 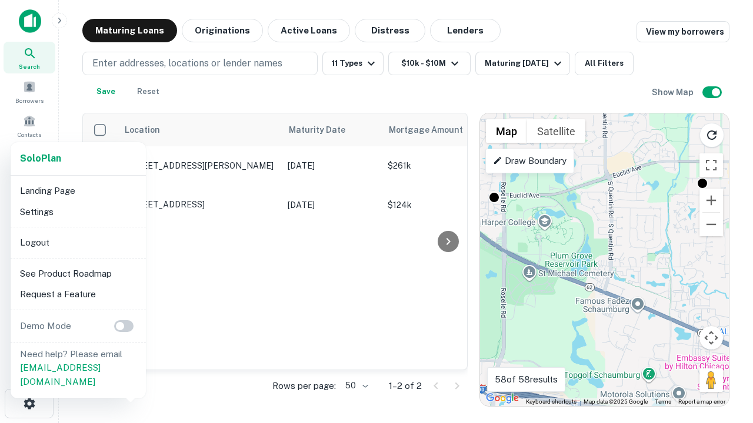 I want to click on li: See Product Roadmap, so click(x=78, y=274).